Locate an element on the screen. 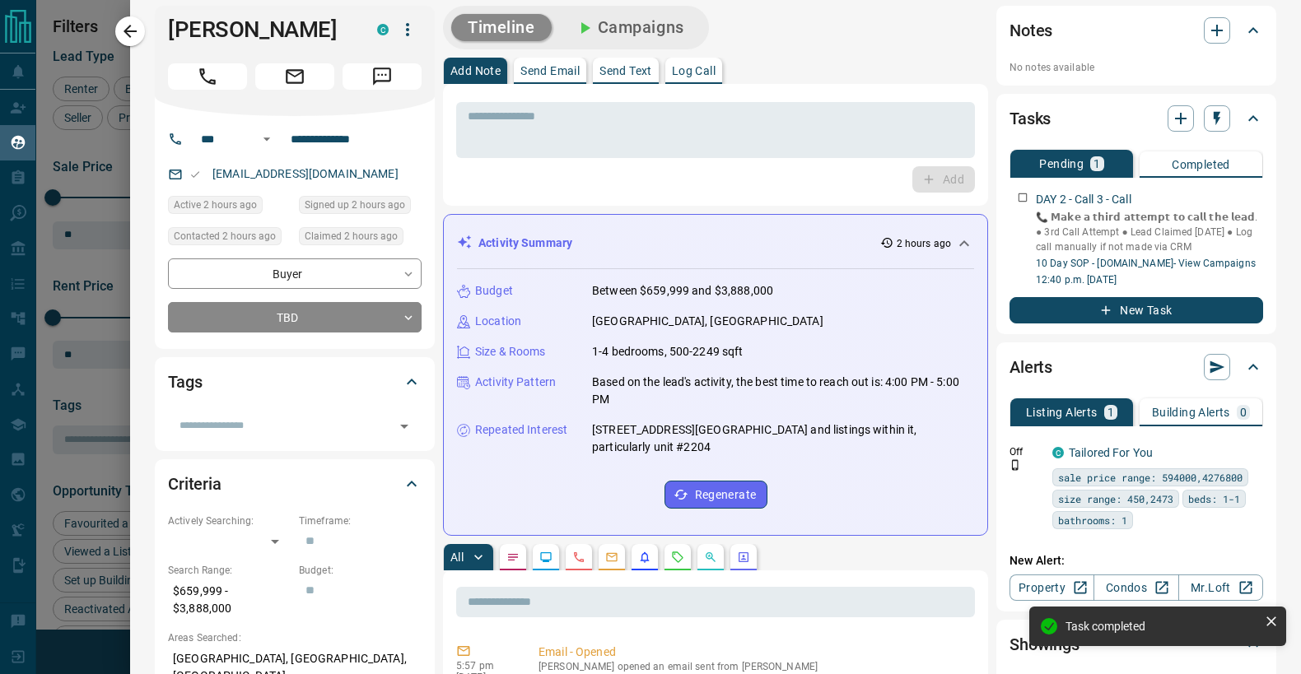 The image size is (1301, 674). p: Search Range: is located at coordinates (229, 571).